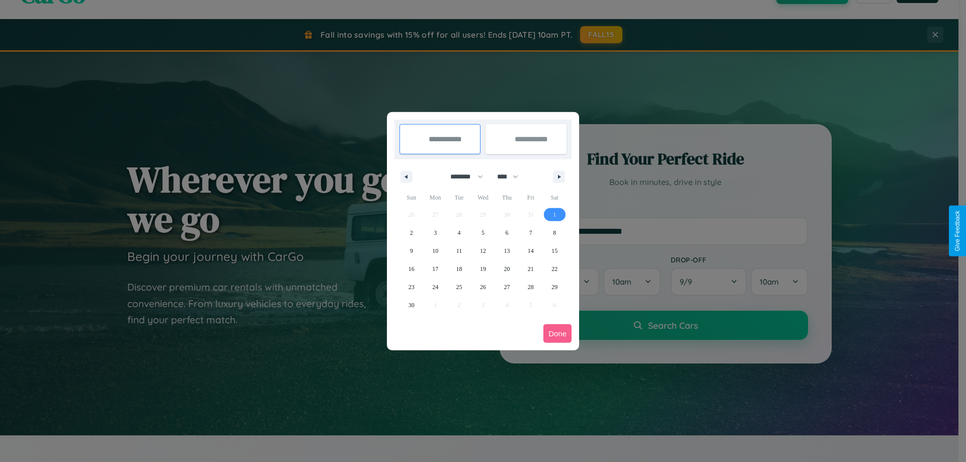 The width and height of the screenshot is (966, 462). What do you see at coordinates (435, 233) in the screenshot?
I see `span: 3` at bounding box center [435, 233].